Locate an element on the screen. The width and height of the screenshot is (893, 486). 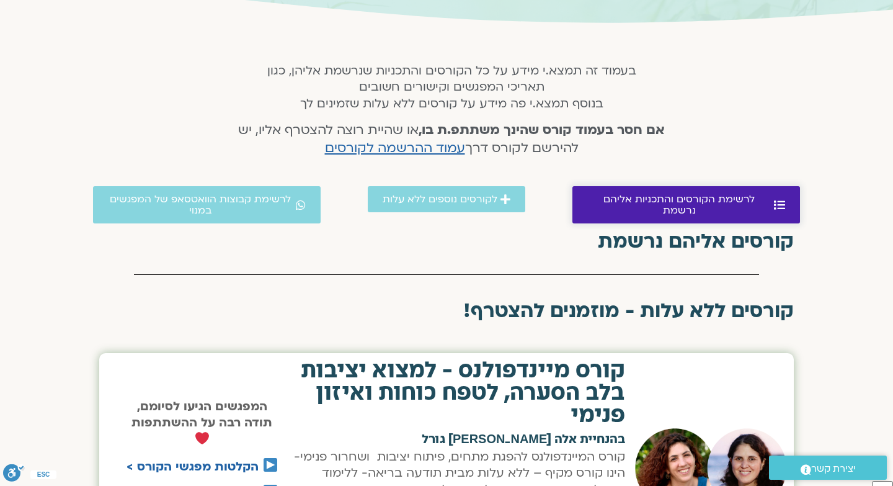
h2: קורסים ללא עלות - מוזמנים להצטרף! is located at coordinates (447, 311).